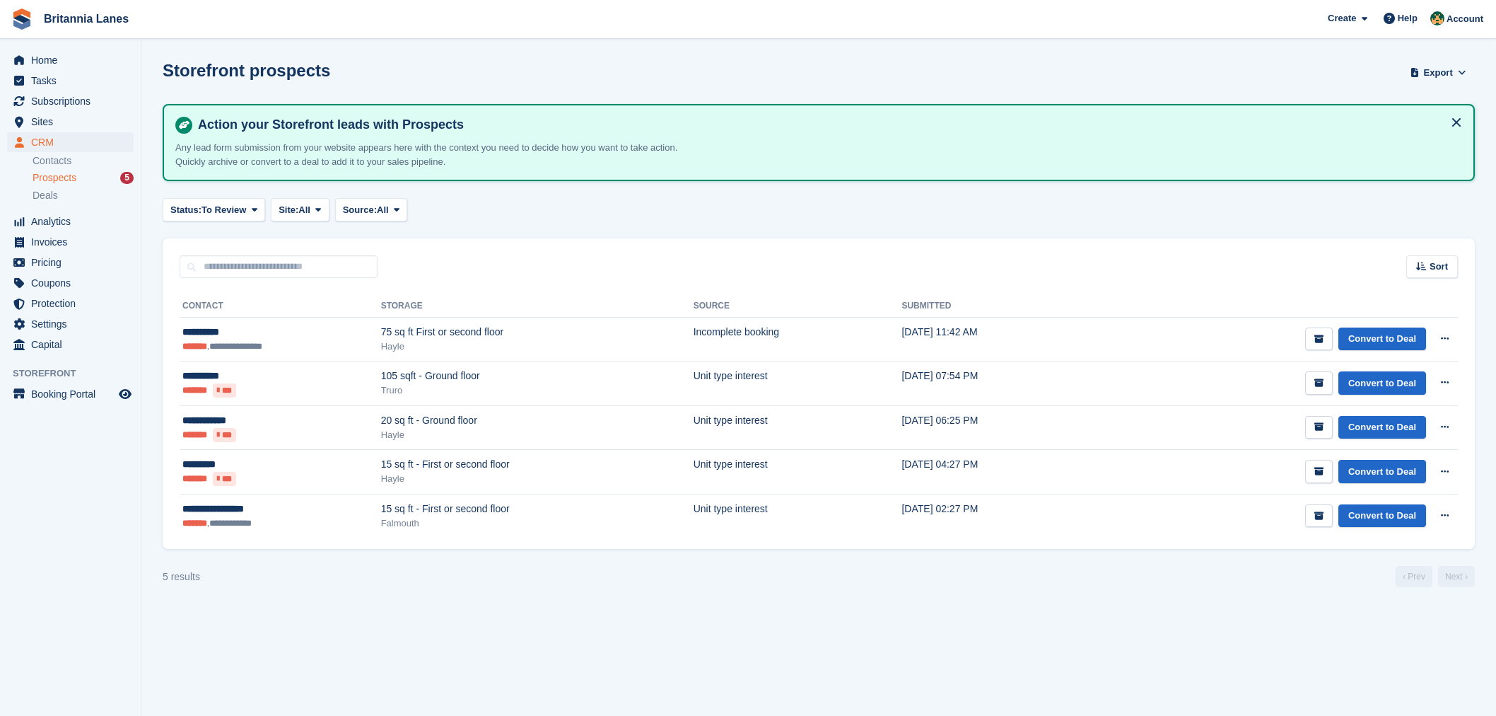  I want to click on span: Settings, so click(74, 324).